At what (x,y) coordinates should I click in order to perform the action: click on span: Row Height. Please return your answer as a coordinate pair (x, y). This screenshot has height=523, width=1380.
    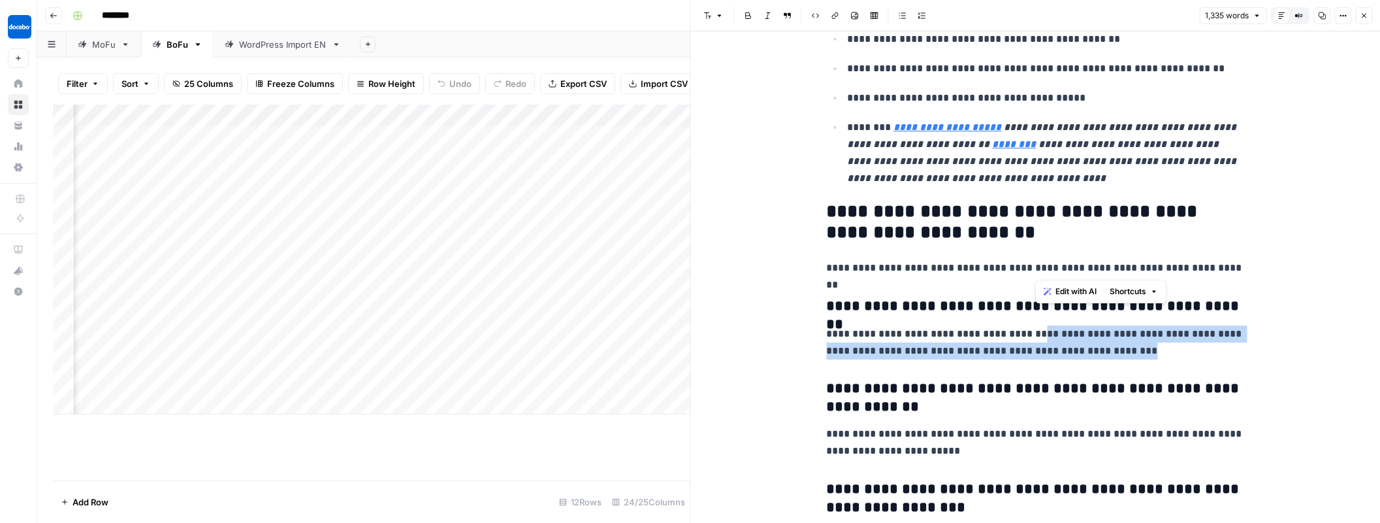
    Looking at the image, I should click on (392, 84).